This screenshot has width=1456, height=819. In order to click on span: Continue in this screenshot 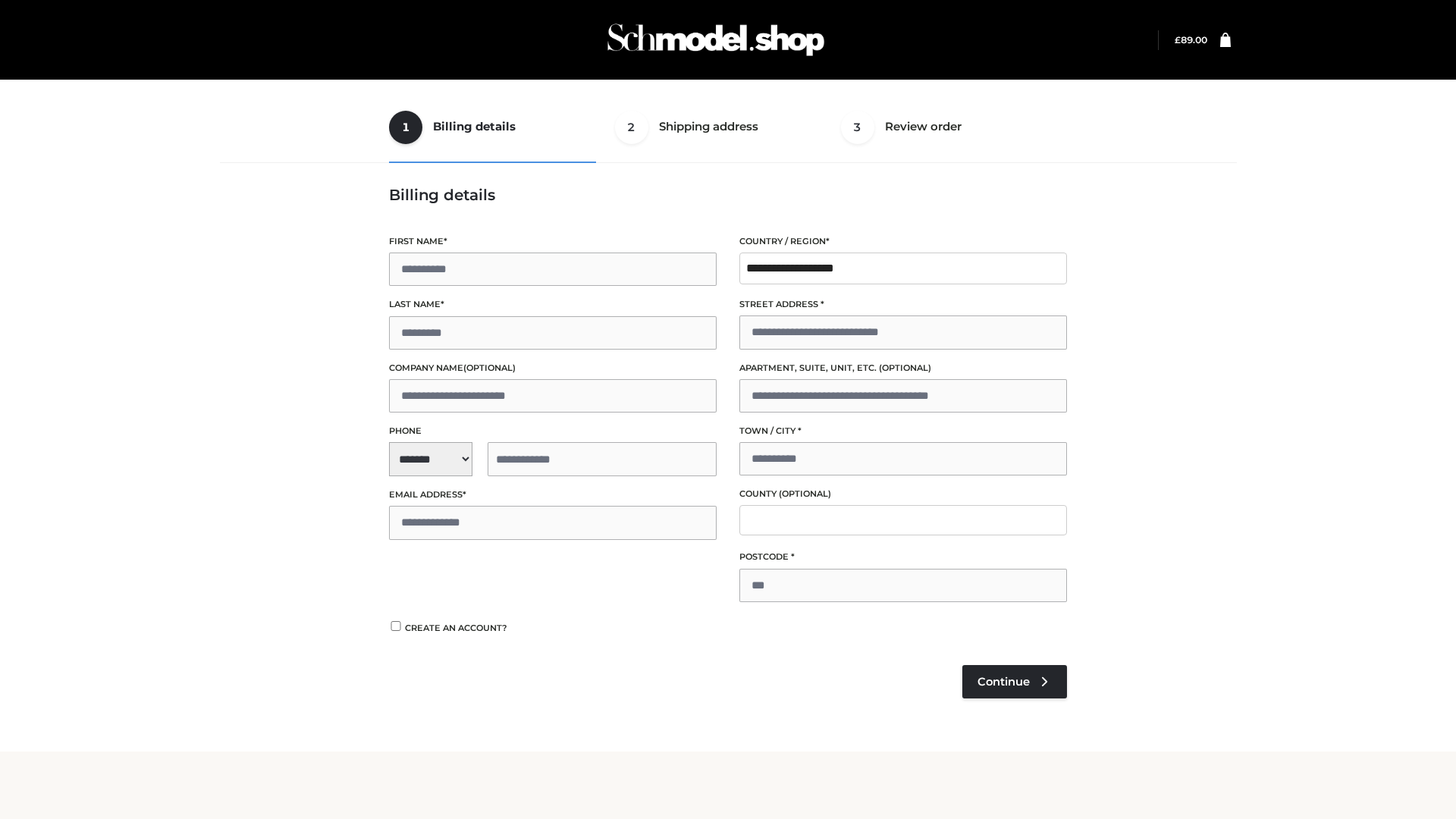, I will do `click(1003, 682)`.